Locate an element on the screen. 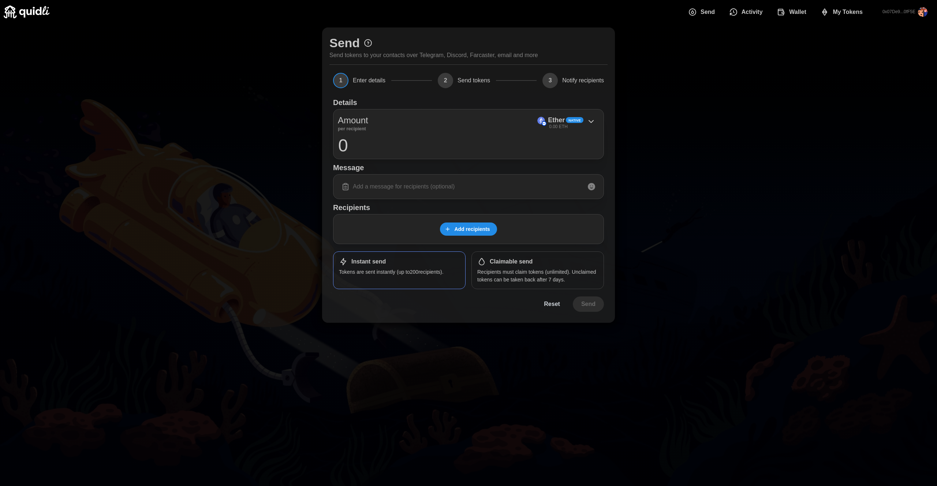  button: Activity is located at coordinates (747, 12).